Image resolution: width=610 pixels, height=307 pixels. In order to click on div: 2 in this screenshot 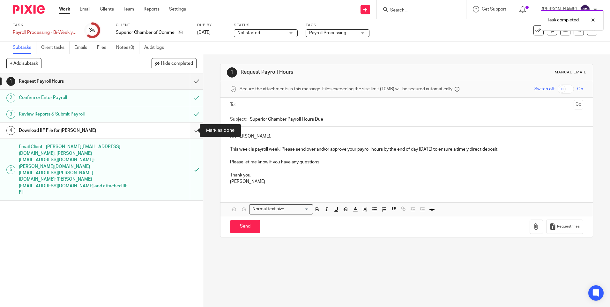, I will do `click(11, 98)`.